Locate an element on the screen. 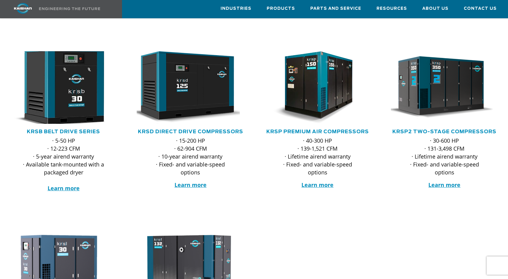 Image resolution: width=508 pixels, height=279 pixels. img: krsp150 is located at coordinates (313, 88).